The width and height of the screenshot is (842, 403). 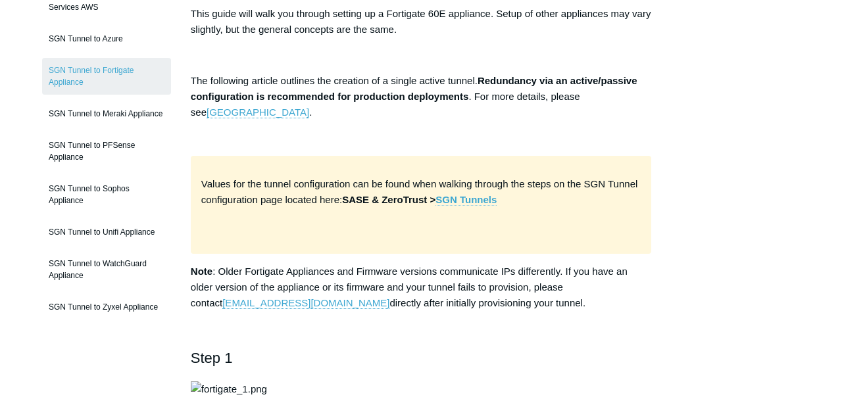 What do you see at coordinates (107, 270) in the screenshot?
I see `a: SGN Tunnel to WatchGuard Appliance` at bounding box center [107, 270].